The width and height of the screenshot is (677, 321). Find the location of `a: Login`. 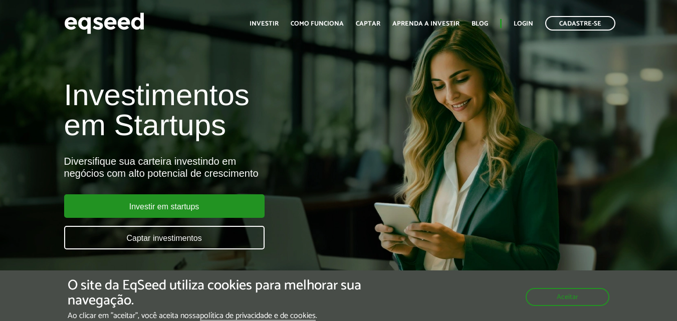

a: Login is located at coordinates (523, 24).